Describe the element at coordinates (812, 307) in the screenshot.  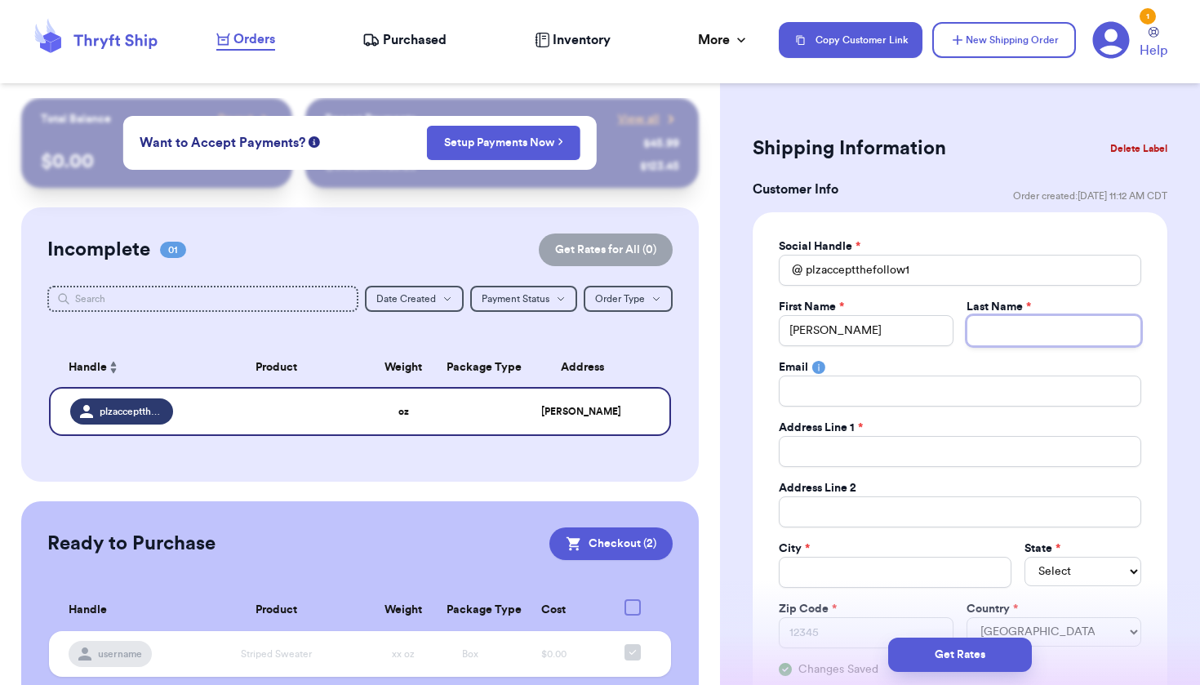
I see `label: First Name` at that location.